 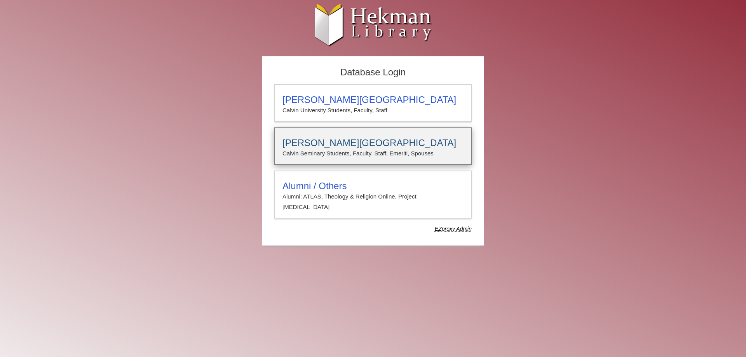 I want to click on h3: Alumni / Others, so click(x=373, y=186).